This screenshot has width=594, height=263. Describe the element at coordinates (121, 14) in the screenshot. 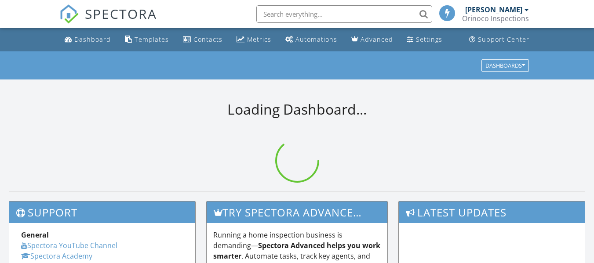

I see `span: SPECTORA` at that location.